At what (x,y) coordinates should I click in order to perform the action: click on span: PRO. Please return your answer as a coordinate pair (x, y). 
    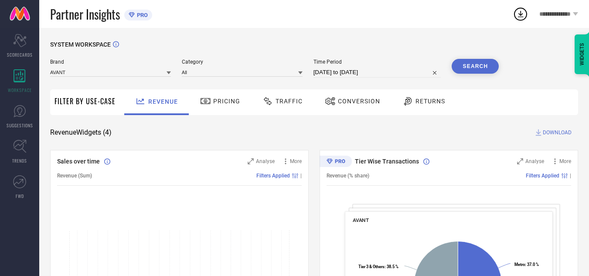
    Looking at the image, I should click on (141, 15).